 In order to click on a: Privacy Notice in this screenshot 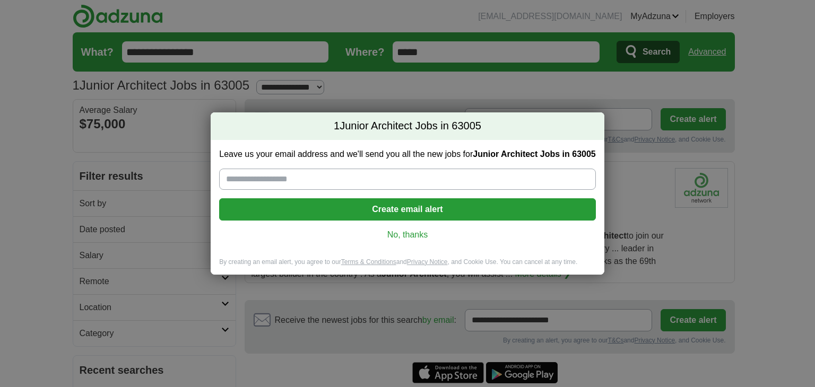, I will do `click(427, 262)`.